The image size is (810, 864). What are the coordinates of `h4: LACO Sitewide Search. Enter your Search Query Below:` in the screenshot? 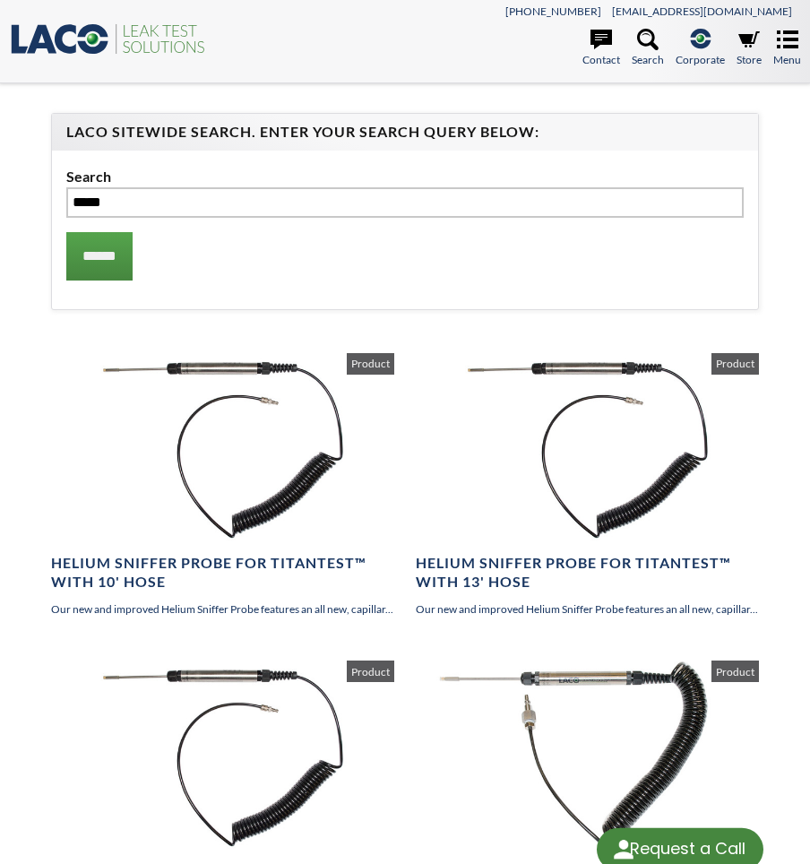 It's located at (405, 132).